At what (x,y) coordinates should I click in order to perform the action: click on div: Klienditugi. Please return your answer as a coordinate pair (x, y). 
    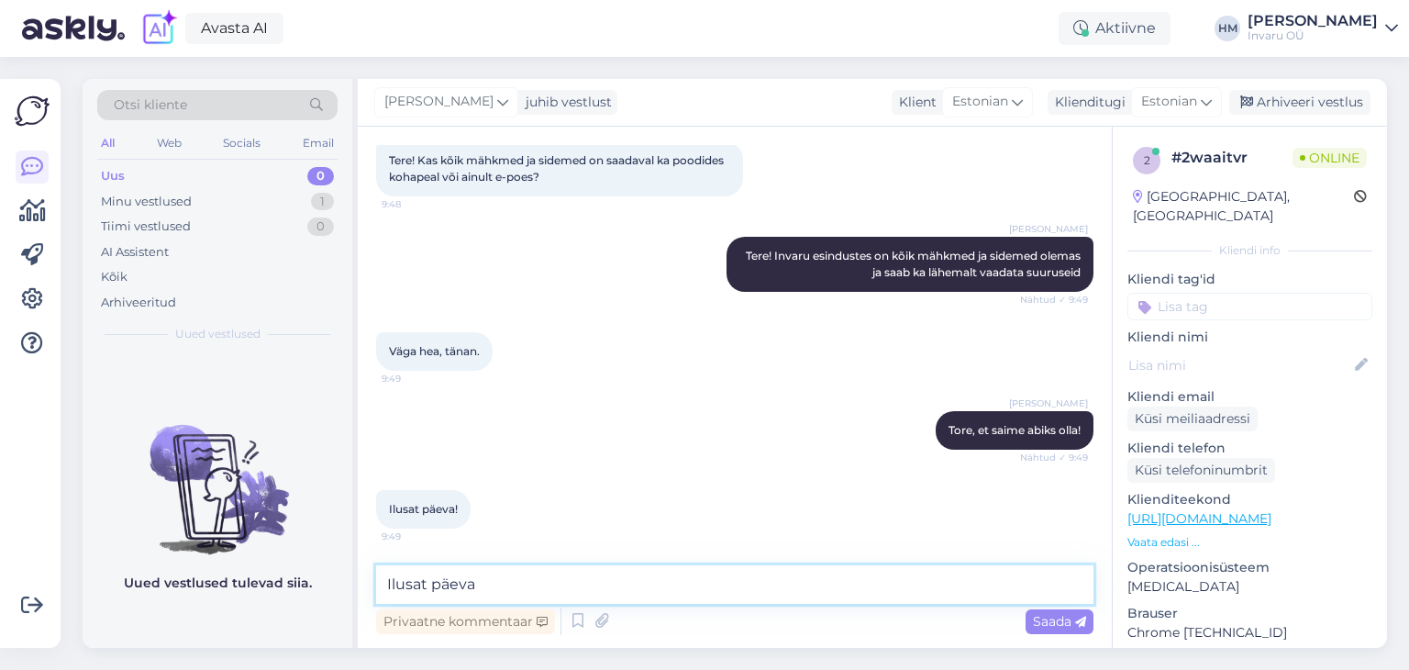
    Looking at the image, I should click on (1086, 102).